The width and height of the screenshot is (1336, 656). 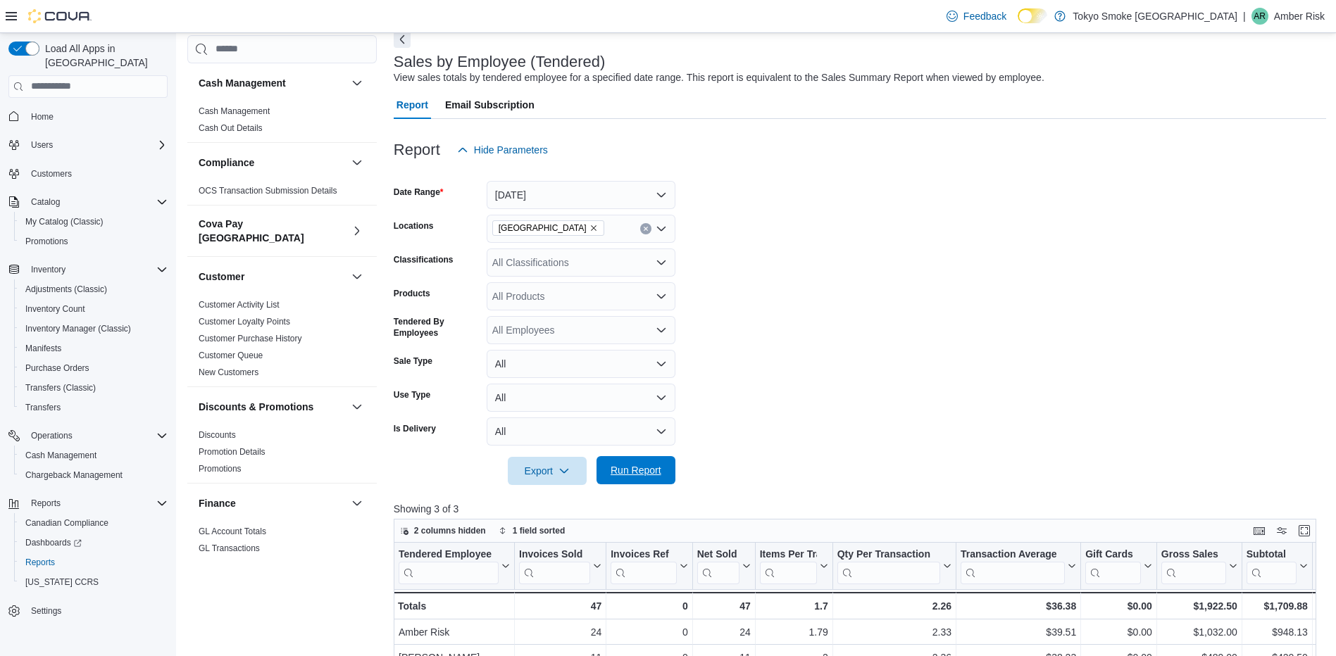 I want to click on button: Subtotal, so click(x=1277, y=565).